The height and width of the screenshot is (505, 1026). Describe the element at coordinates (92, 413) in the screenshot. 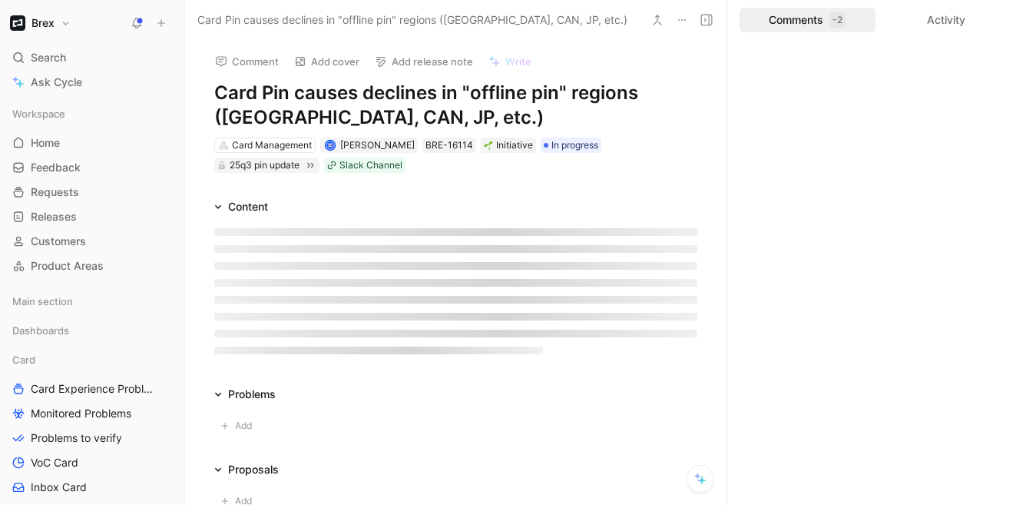

I see `a: Monitored Problems` at that location.